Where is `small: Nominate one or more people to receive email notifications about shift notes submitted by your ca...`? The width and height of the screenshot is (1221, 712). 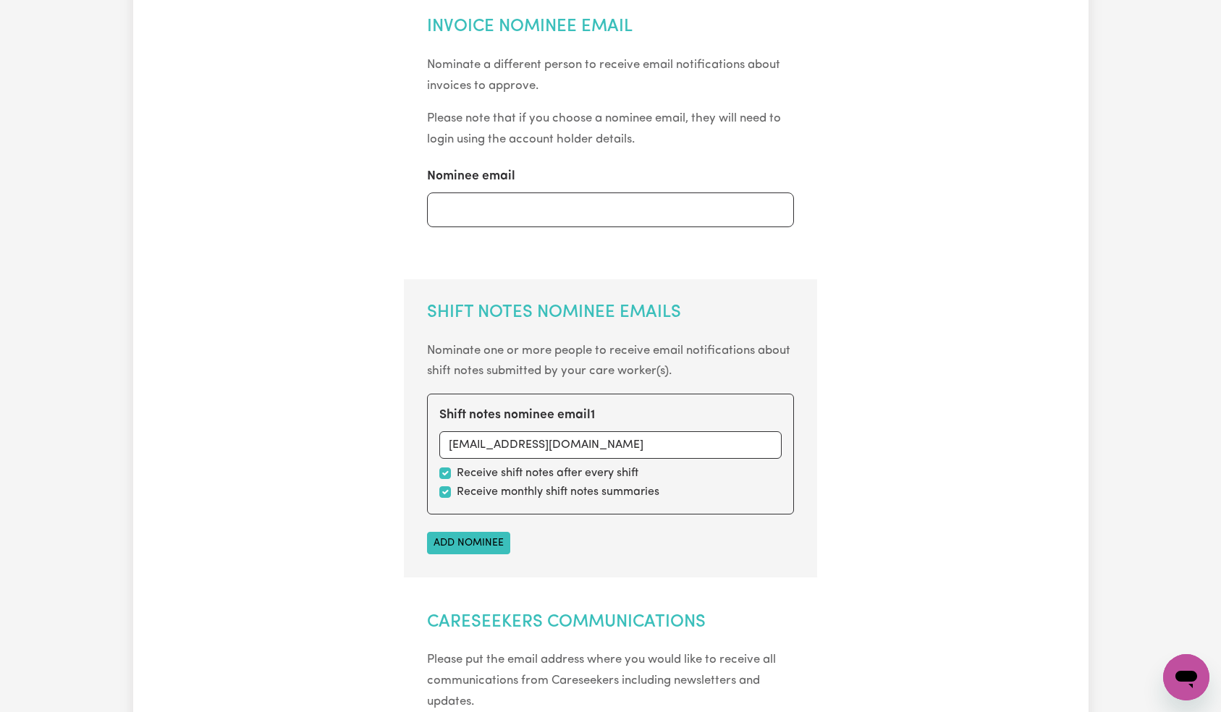
small: Nominate one or more people to receive email notifications about shift notes submitted by your ca... is located at coordinates (609, 361).